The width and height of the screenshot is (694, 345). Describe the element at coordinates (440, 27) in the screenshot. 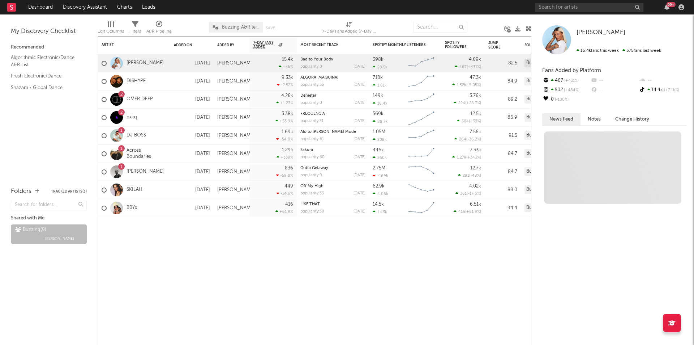

I see `input: Search...` at that location.